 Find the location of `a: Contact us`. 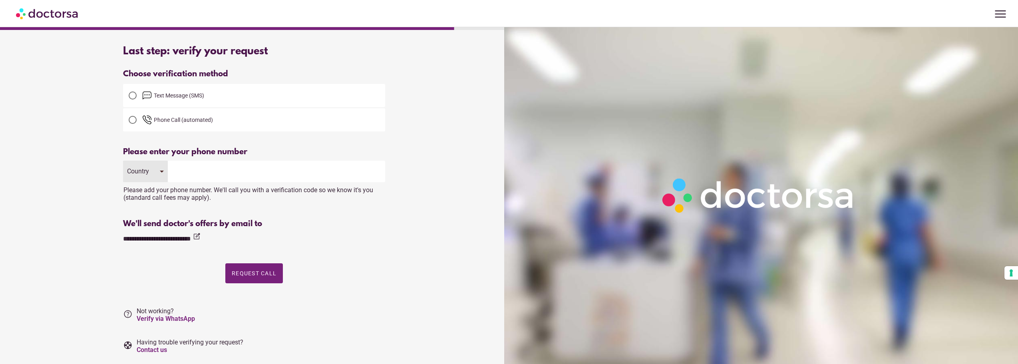

a: Contact us is located at coordinates (152, 349).